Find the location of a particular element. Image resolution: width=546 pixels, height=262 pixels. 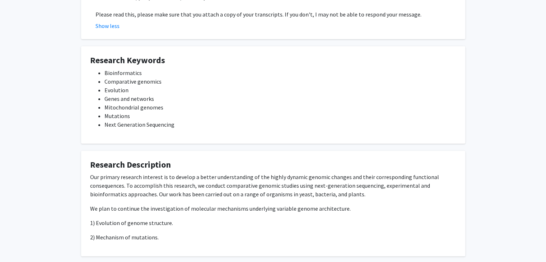

li: Mutations is located at coordinates (281, 116).